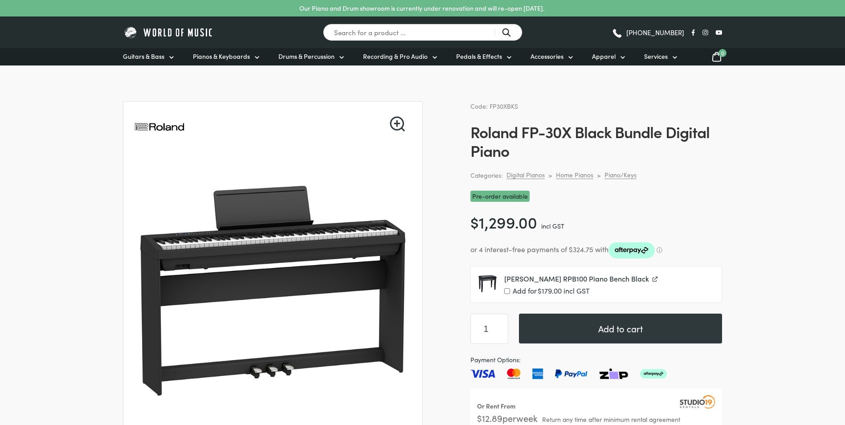  Describe the element at coordinates (488, 283) in the screenshot. I see `a: Roland-RPB100-Piano-Bench-Black` at that location.